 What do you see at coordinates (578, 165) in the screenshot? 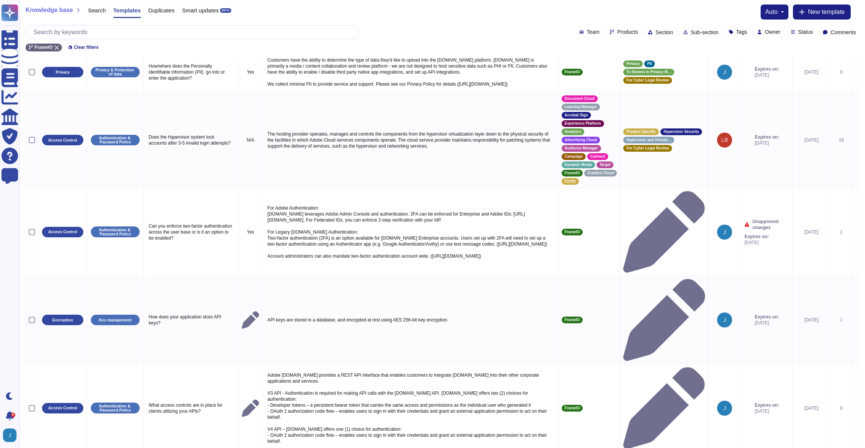
I see `span: Dynamic Media` at bounding box center [578, 165].